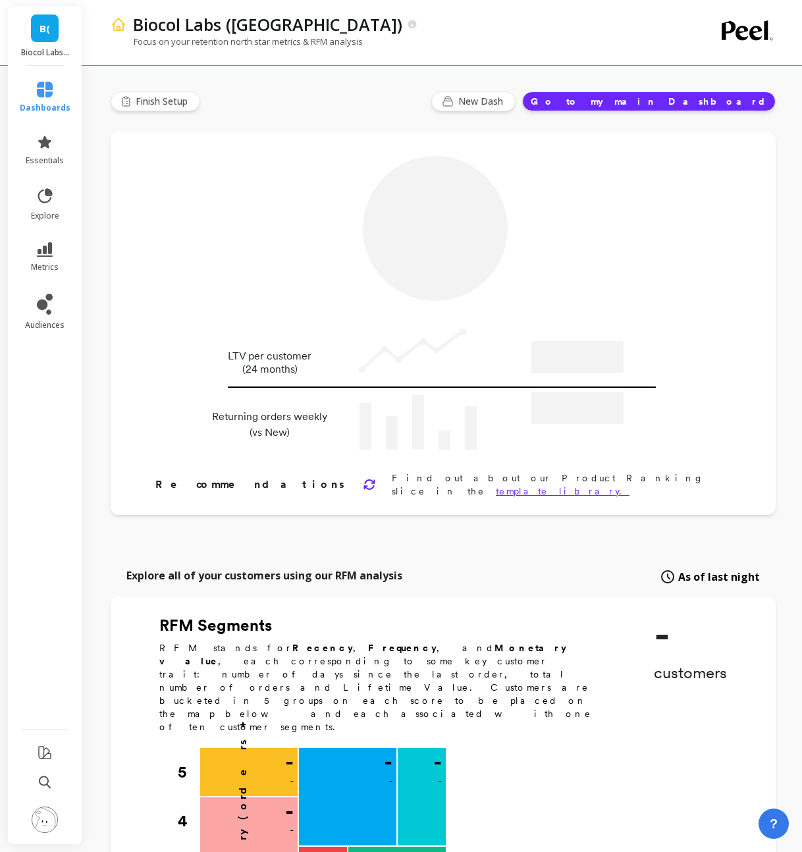 The height and width of the screenshot is (852, 802). Describe the element at coordinates (269, 363) in the screenshot. I see `p: LTV per customer (24 months)` at that location.